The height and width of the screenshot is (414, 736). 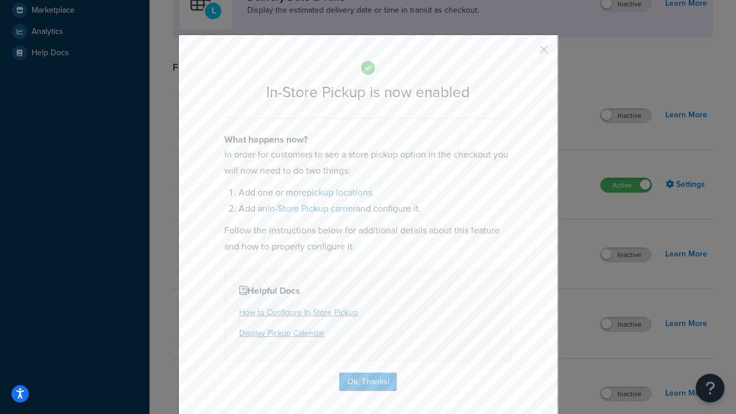 I want to click on p: In order for customers to see a store pickup option in the checkout you will now need to do two t..., so click(x=368, y=163).